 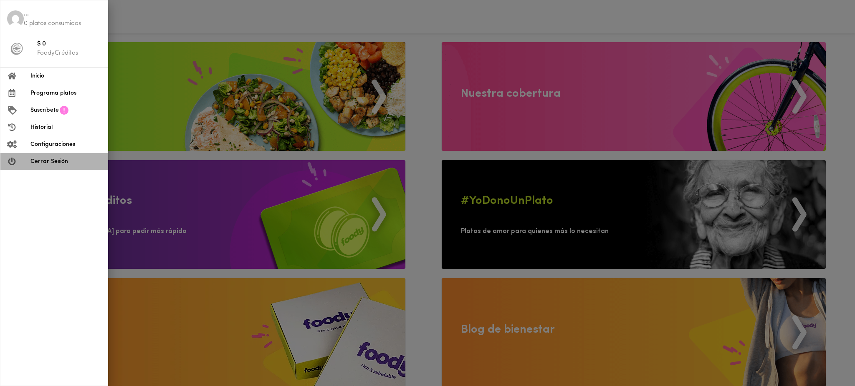 What do you see at coordinates (69, 53) in the screenshot?
I see `p: FoodyCréditos` at bounding box center [69, 53].